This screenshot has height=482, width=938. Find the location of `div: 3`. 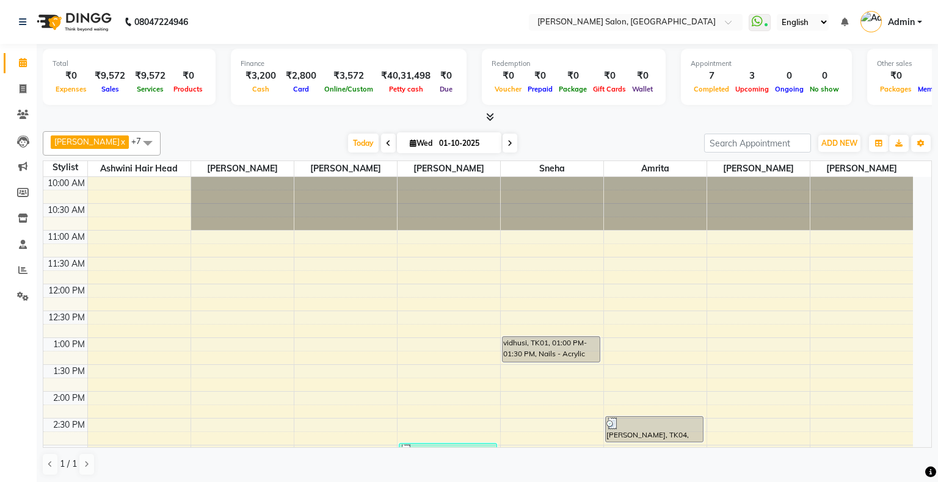

div: 3 is located at coordinates (752, 76).